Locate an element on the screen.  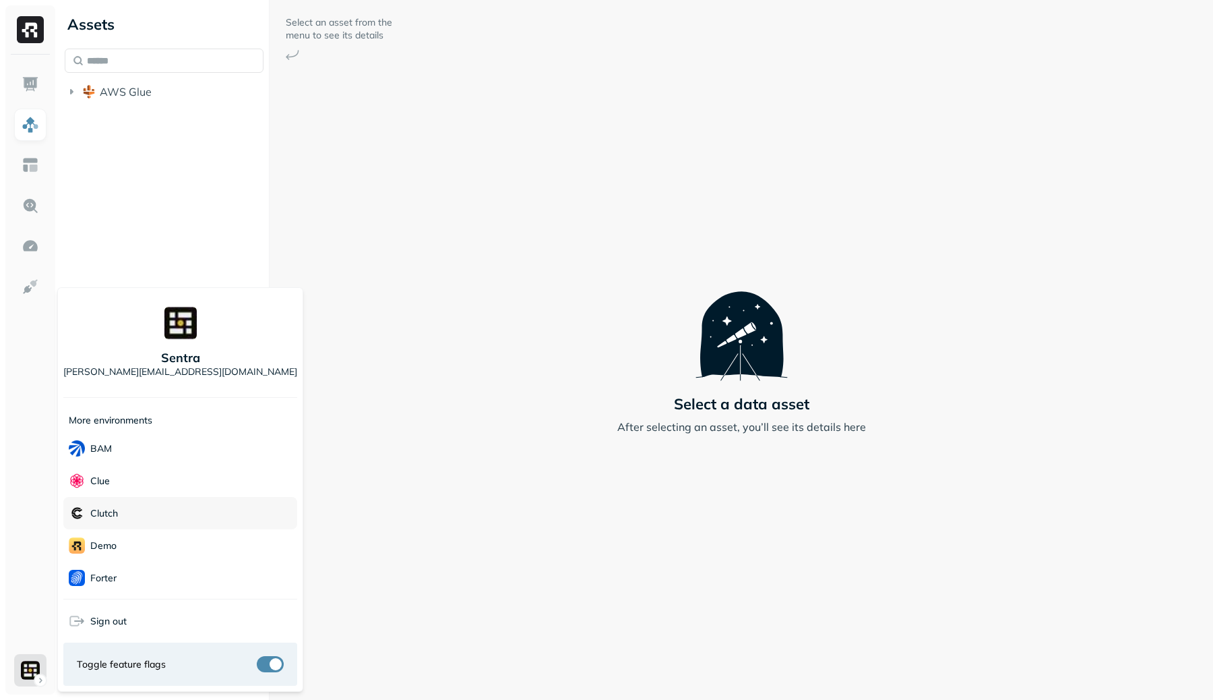
p: More environments is located at coordinates (111, 420).